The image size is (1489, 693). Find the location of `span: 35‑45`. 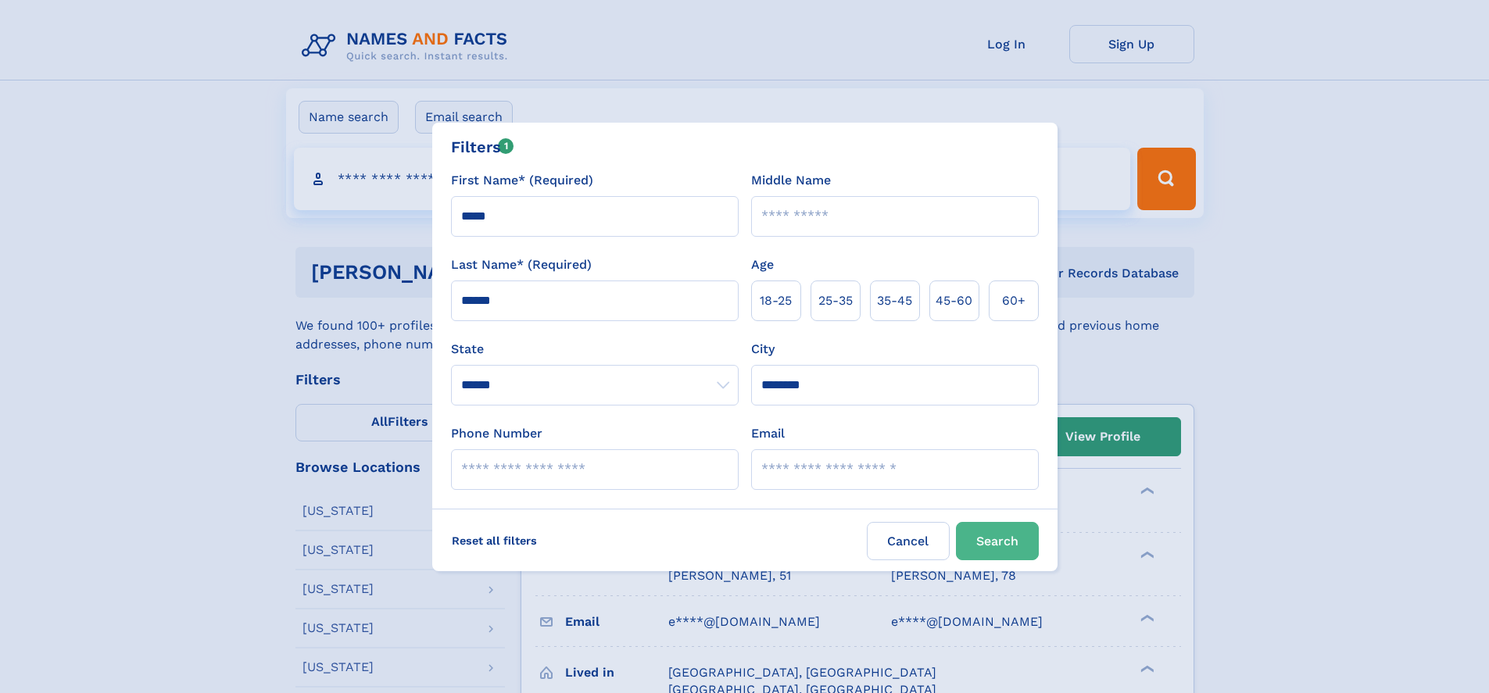

span: 35‑45 is located at coordinates (894, 301).